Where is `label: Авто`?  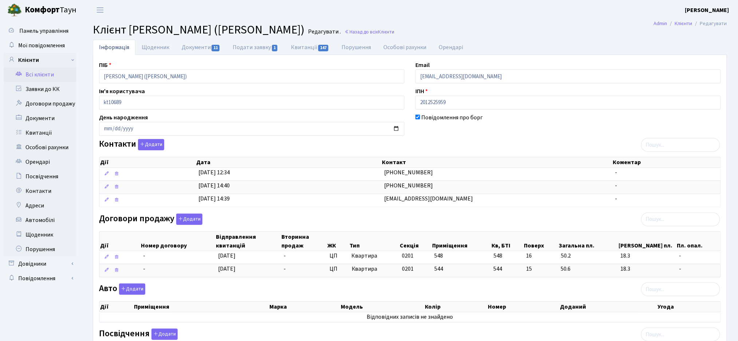
label: Авто is located at coordinates (122, 289).